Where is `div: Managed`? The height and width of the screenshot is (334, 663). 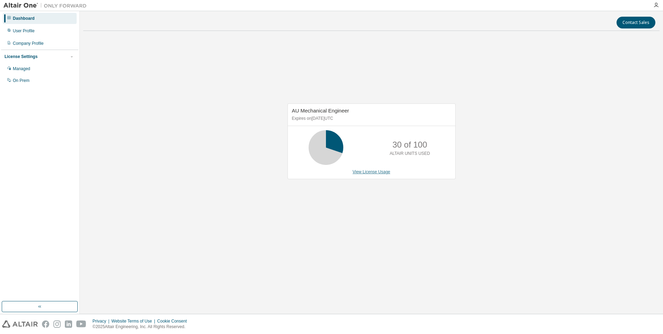
div: Managed is located at coordinates (21, 69).